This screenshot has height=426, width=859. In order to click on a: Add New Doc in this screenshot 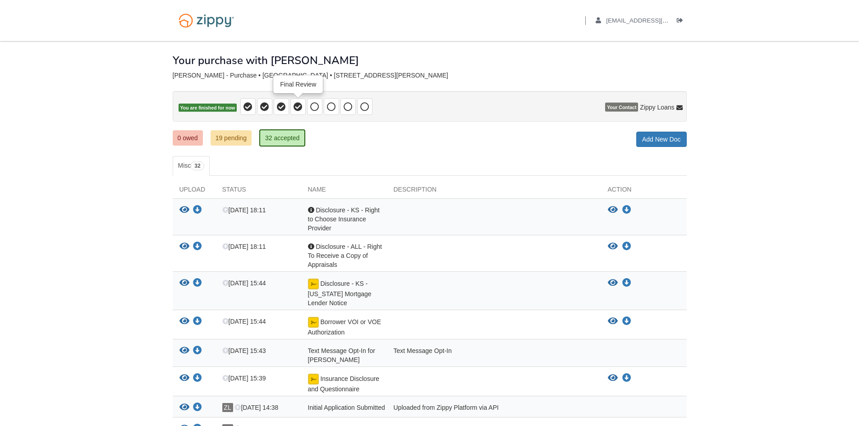, I will do `click(661, 139)`.